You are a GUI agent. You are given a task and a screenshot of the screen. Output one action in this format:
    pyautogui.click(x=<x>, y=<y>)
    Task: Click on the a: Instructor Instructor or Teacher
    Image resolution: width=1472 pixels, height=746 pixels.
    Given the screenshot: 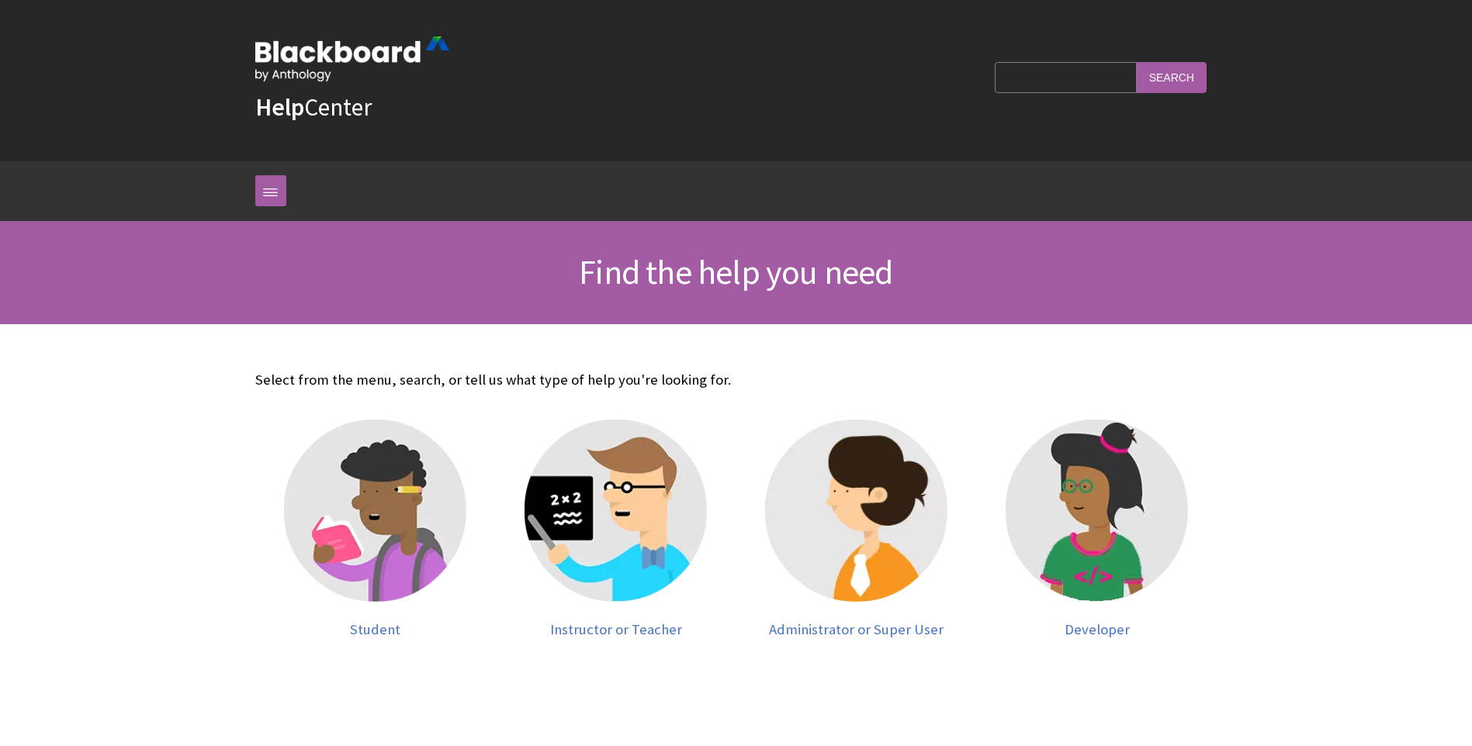 What is the action you would take?
    pyautogui.click(x=616, y=528)
    